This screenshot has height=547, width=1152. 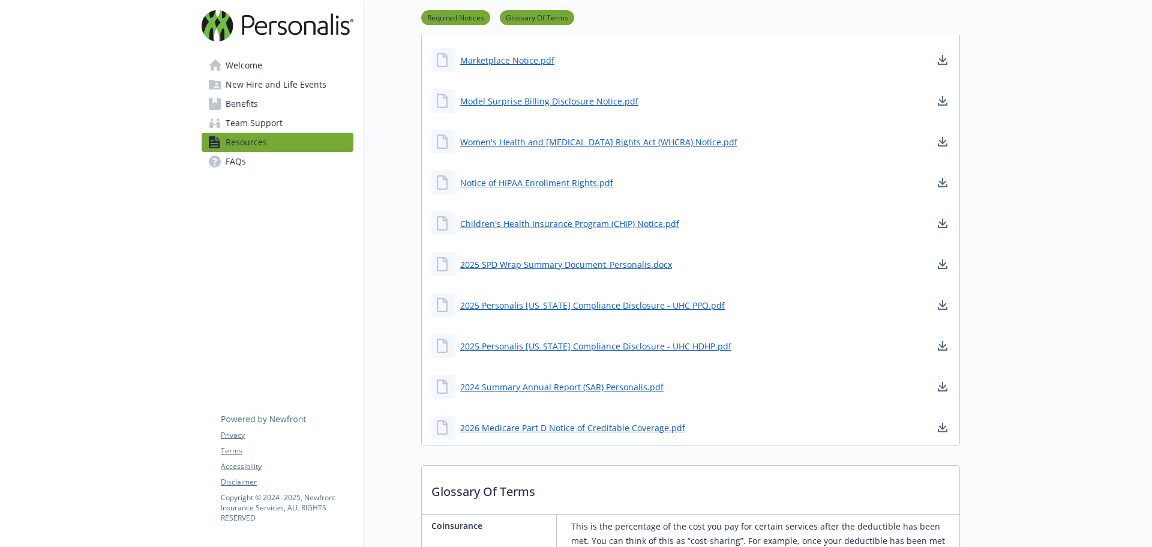 What do you see at coordinates (254, 123) in the screenshot?
I see `span: Team Support` at bounding box center [254, 123].